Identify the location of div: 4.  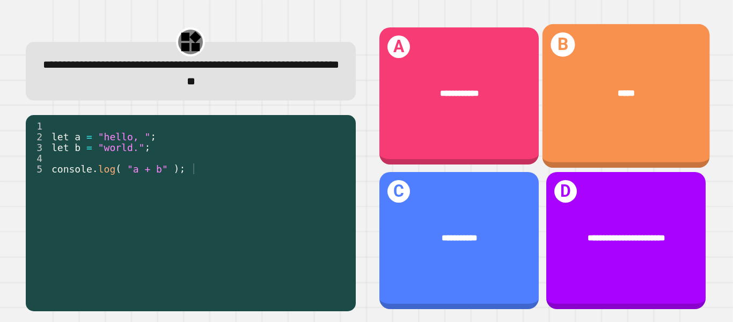
(38, 158).